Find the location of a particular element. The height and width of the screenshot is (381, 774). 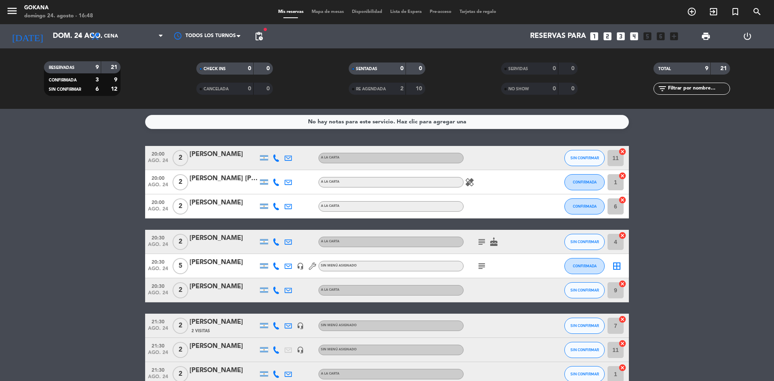

i: looks_3 is located at coordinates (621, 36).